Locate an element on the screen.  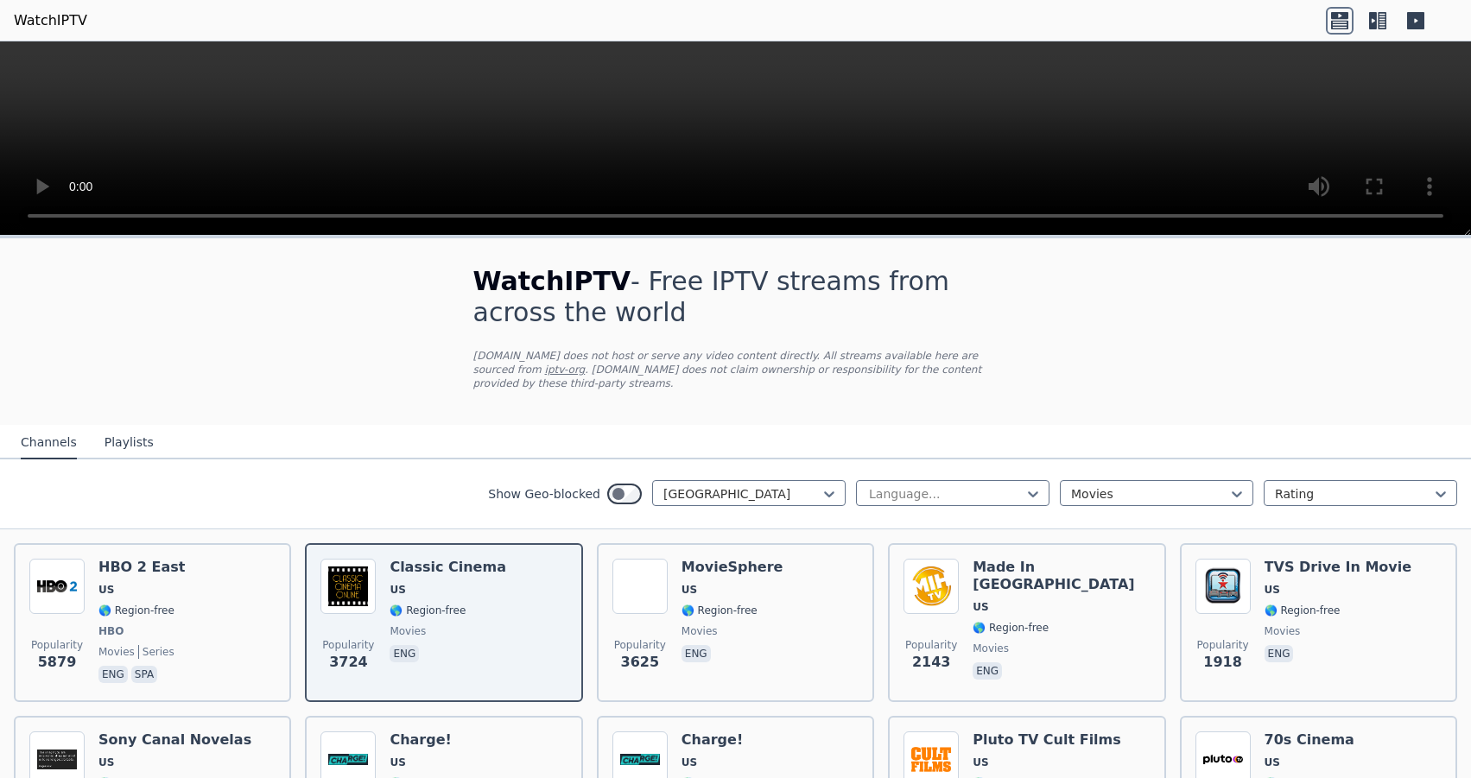
span: 1918 is located at coordinates (1222, 662).